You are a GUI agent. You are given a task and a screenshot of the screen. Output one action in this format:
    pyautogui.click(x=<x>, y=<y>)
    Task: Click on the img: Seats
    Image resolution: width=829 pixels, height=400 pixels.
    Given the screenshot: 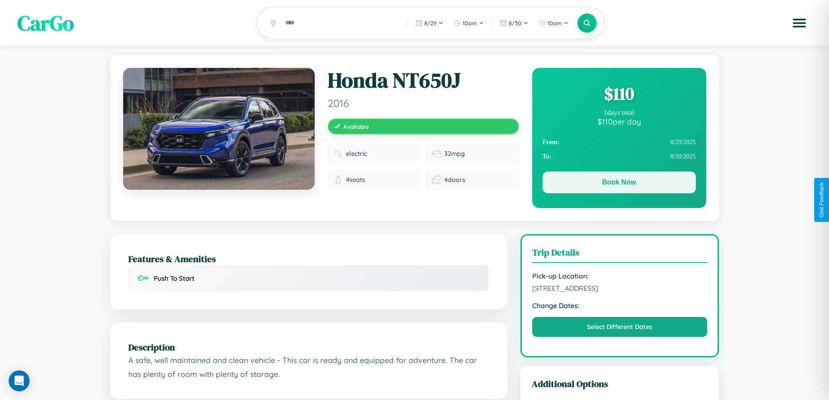 What is the action you would take?
    pyautogui.click(x=338, y=180)
    